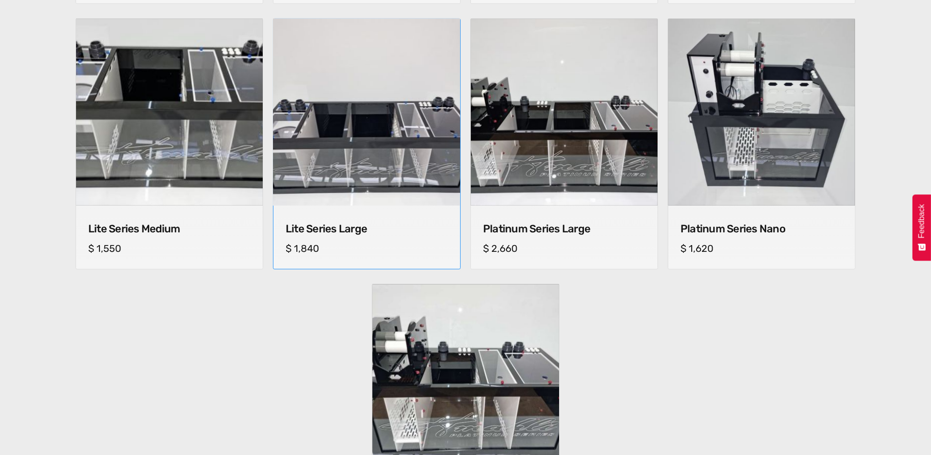  Describe the element at coordinates (761, 144) in the screenshot. I see `a: Platinum Series NanoPlatinum Series NanoPlatinum Series Nano$ 1,620` at that location.